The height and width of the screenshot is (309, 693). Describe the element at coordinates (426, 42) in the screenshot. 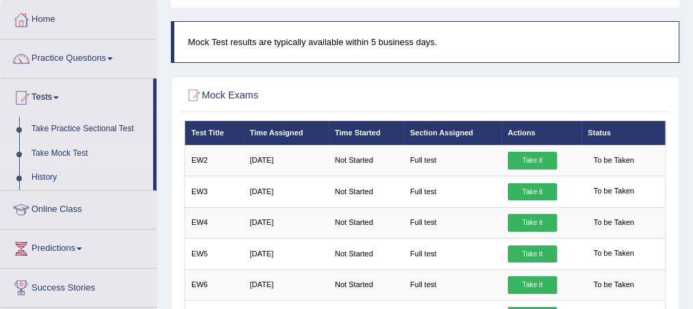

I see `p: Mock Test results are typically available within 5 business days.` at that location.